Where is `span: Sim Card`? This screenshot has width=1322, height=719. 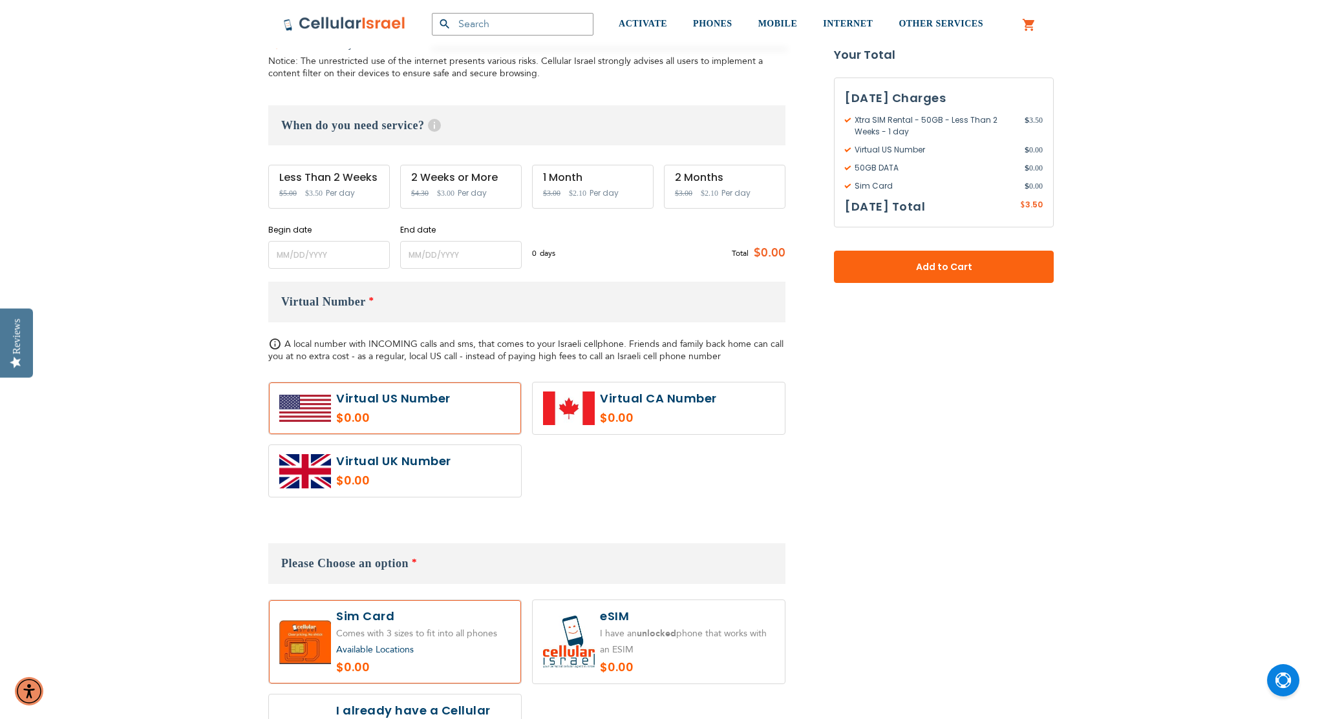
span: Sim Card is located at coordinates (934, 186).